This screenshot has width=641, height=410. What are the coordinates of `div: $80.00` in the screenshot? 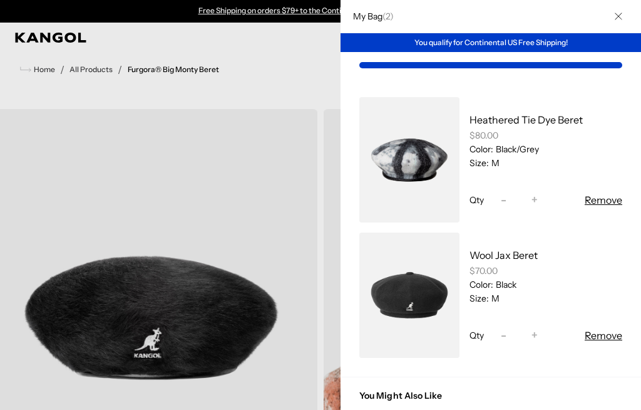 It's located at (546, 135).